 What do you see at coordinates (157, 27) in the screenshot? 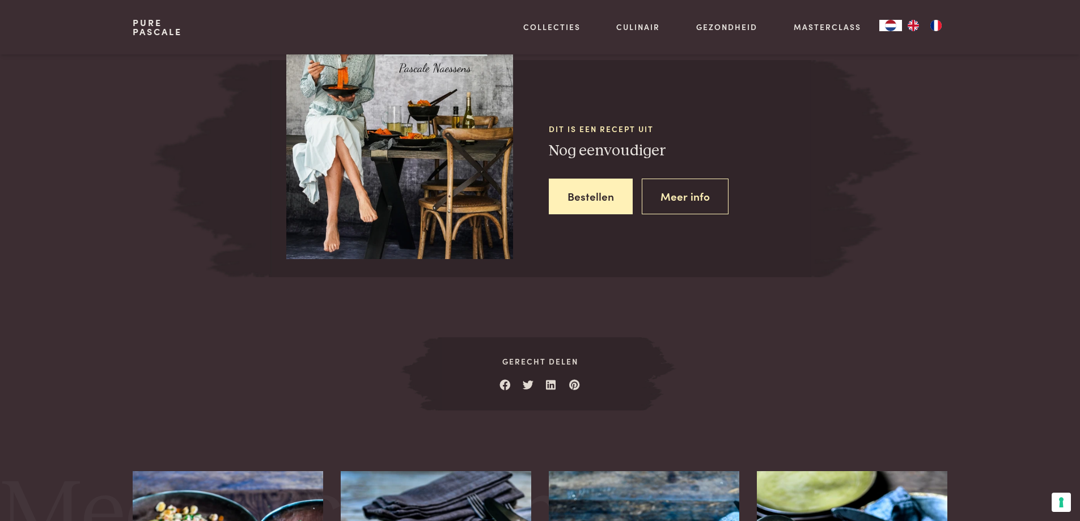
I see `a: PurePascale` at bounding box center [157, 27].